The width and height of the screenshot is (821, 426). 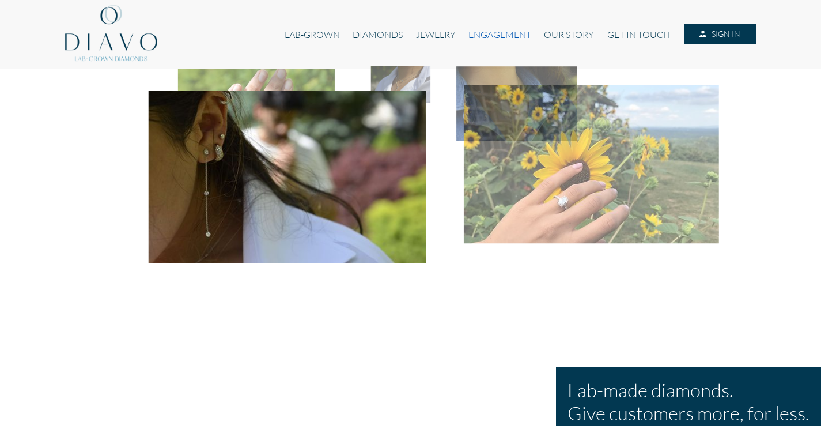 What do you see at coordinates (689, 401) in the screenshot?
I see `h1: Lab-made diamonds. Give customers more, for less.` at bounding box center [689, 401].